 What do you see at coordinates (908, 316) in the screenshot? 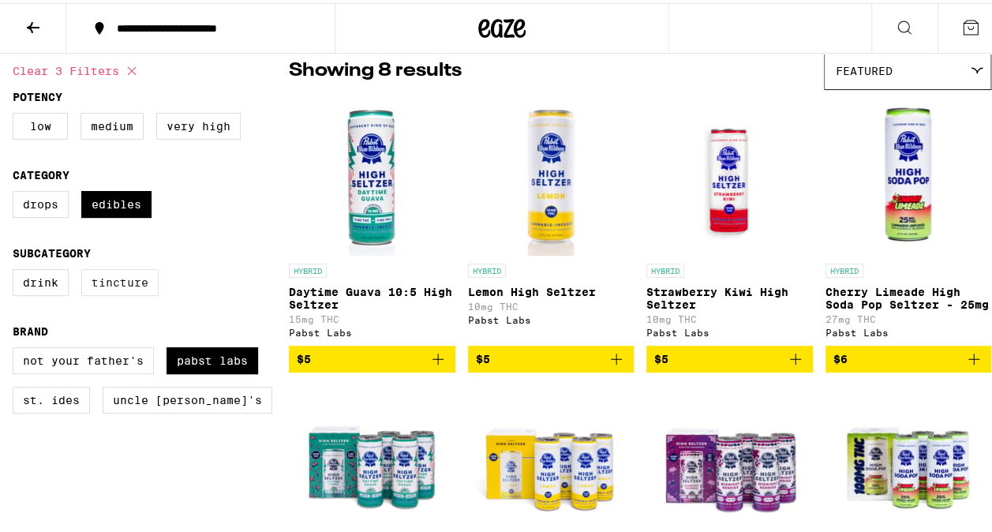
I see `p: 27mg THC` at bounding box center [908, 316].